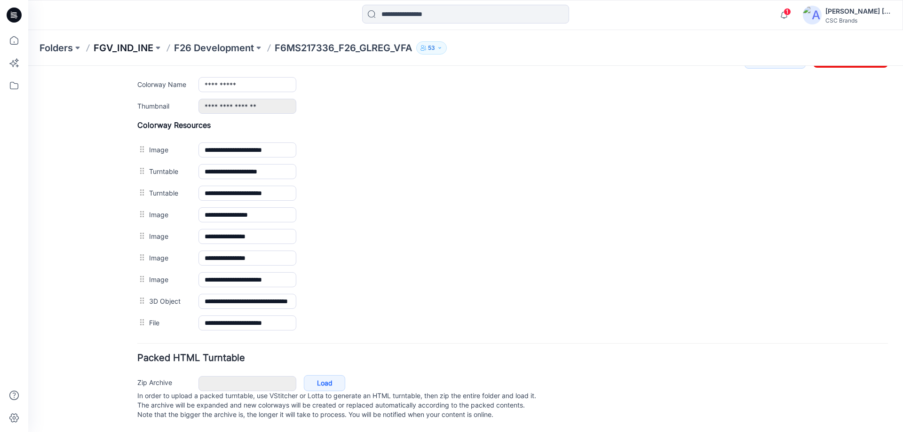 This screenshot has height=432, width=903. Describe the element at coordinates (431, 48) in the screenshot. I see `button: 53` at that location.